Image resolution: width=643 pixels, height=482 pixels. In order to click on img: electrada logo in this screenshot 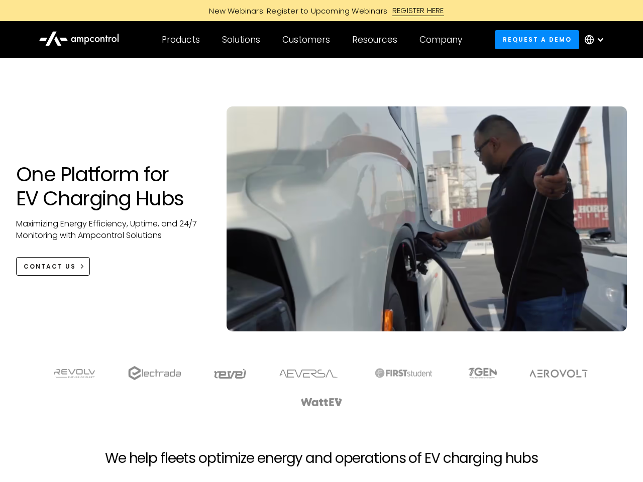, I will do `click(154, 373)`.